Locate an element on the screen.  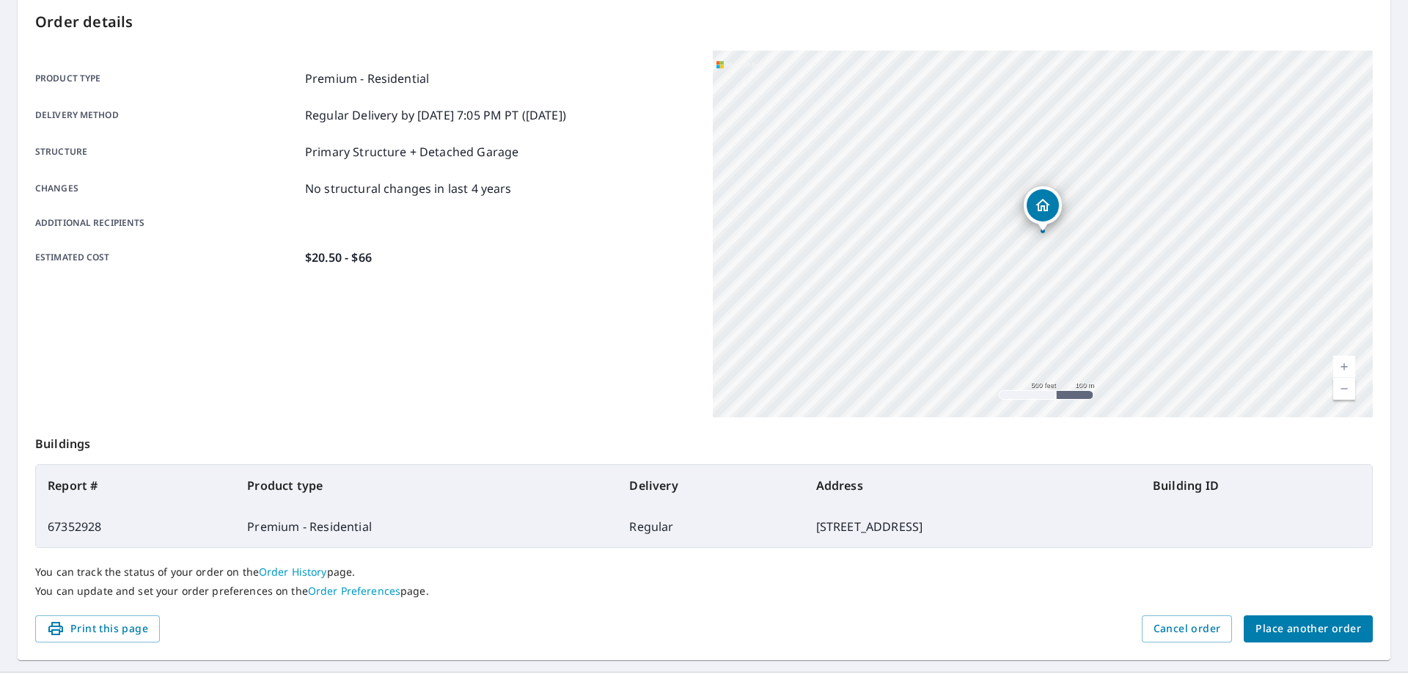
th: Product type is located at coordinates (426, 485).